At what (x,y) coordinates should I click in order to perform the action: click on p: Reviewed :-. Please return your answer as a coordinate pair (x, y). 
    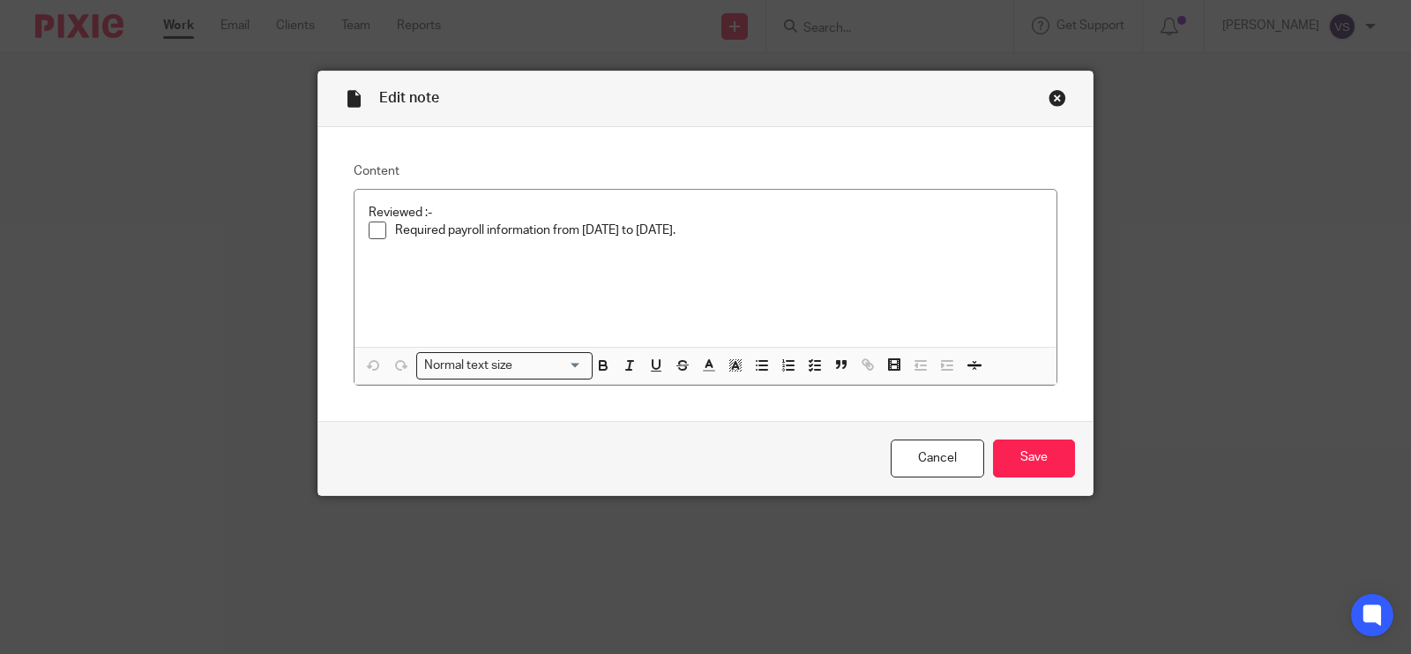
    Looking at the image, I should click on (706, 213).